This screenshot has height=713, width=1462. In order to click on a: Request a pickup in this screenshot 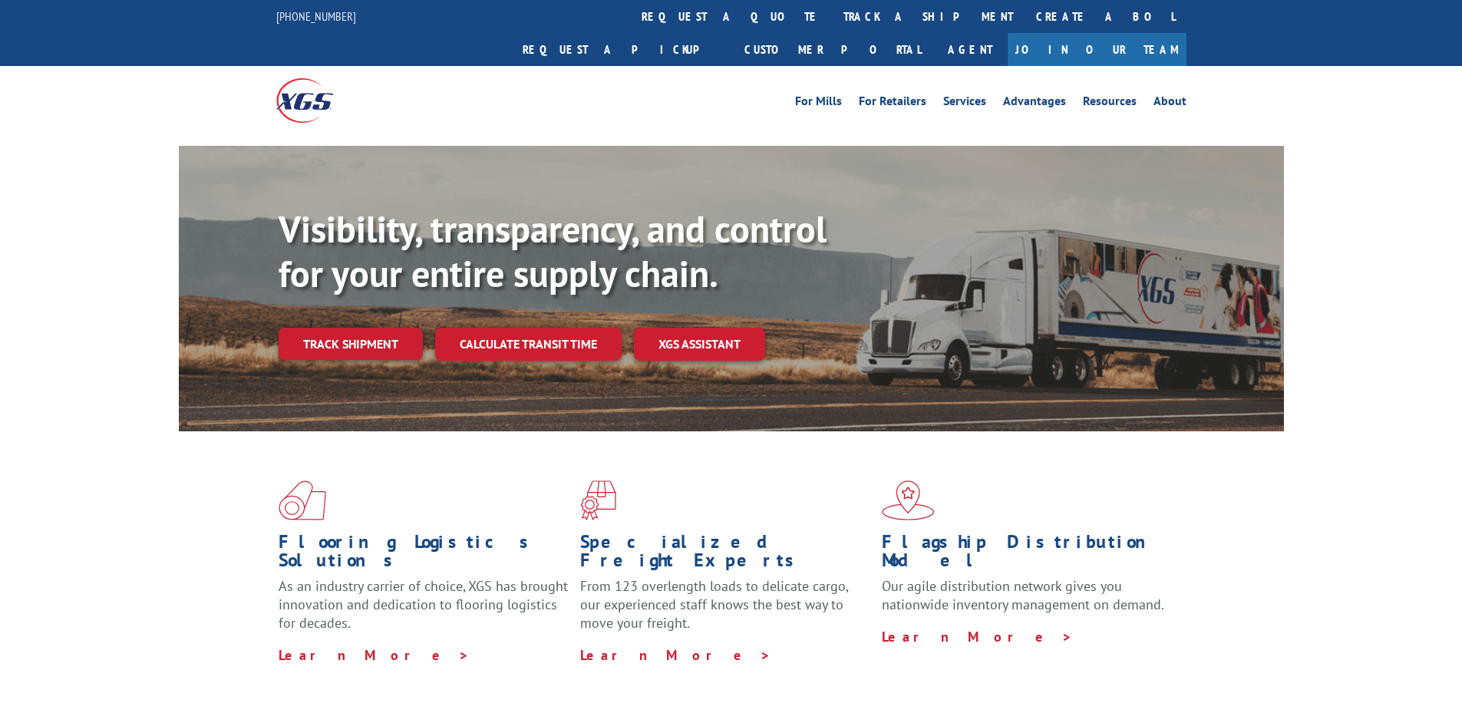, I will do `click(621, 49)`.